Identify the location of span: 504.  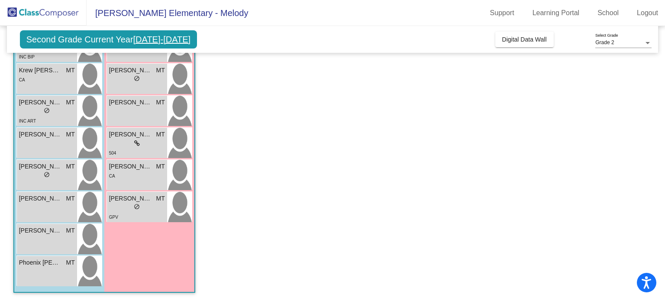
(113, 153).